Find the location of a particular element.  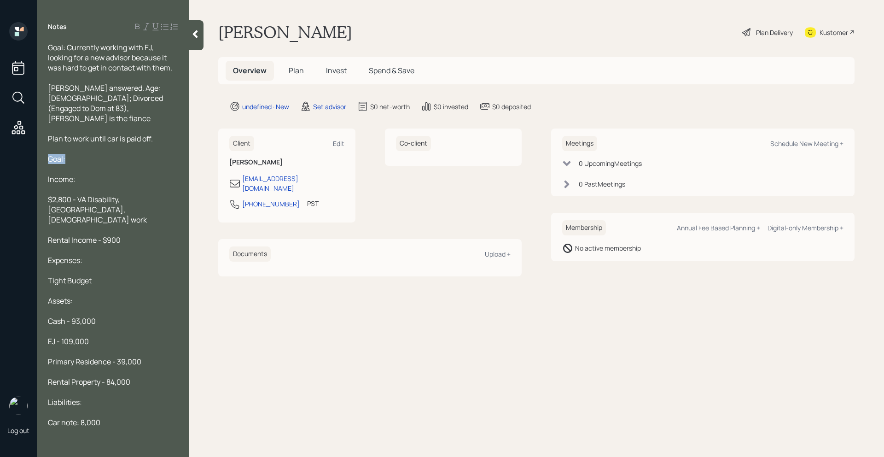

span: EJ - 109,000 is located at coordinates (68, 341).